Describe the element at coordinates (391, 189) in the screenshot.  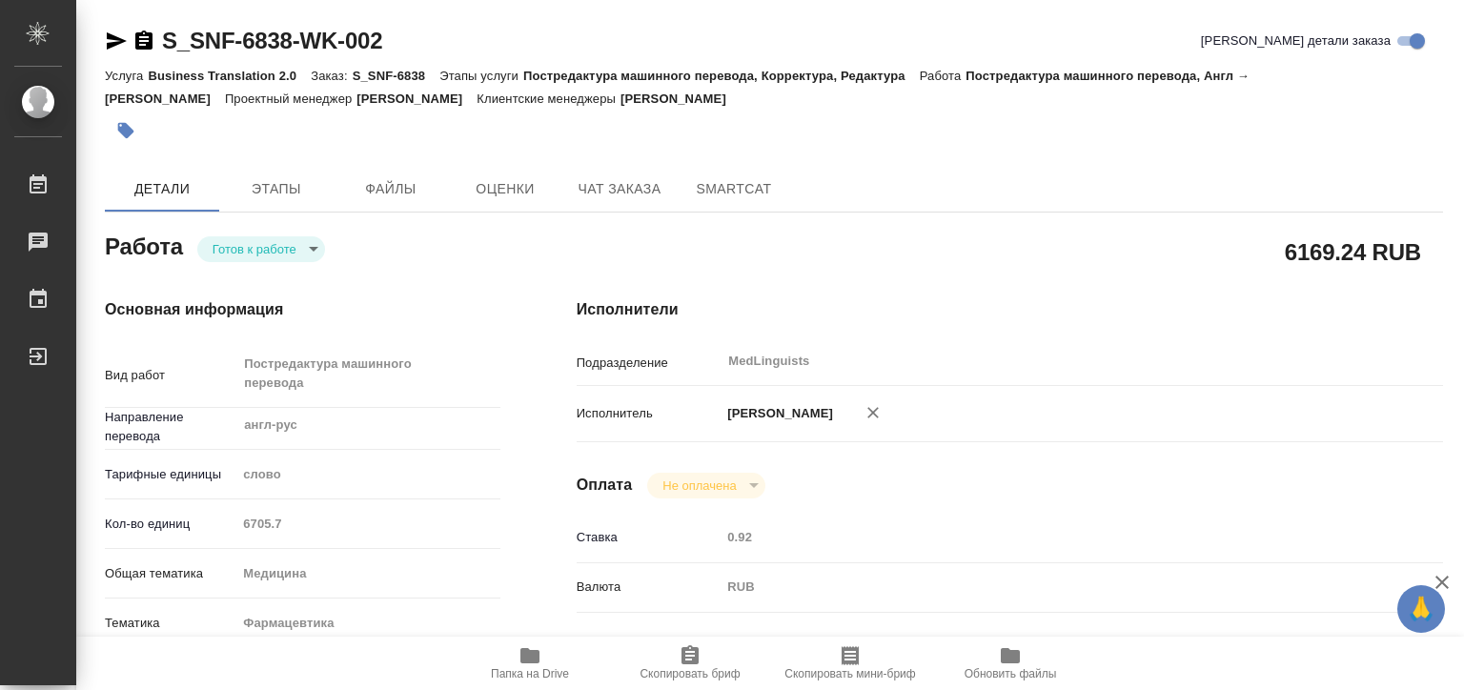
I see `span: Файлы` at that location.